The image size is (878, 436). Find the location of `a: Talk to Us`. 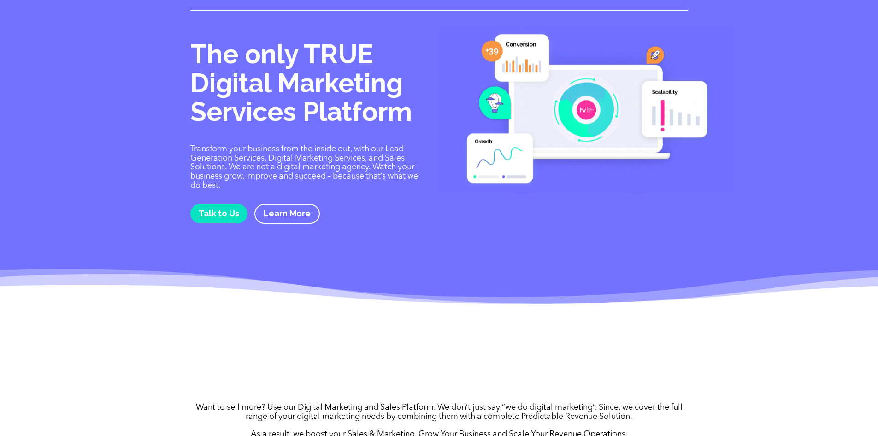

a: Talk to Us is located at coordinates (219, 213).